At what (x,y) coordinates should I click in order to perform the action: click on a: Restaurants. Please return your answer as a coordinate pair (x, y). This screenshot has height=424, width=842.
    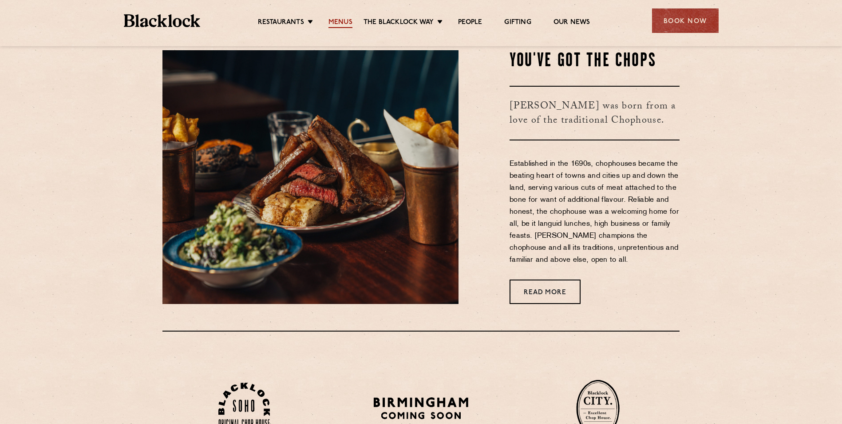
    Looking at the image, I should click on (281, 23).